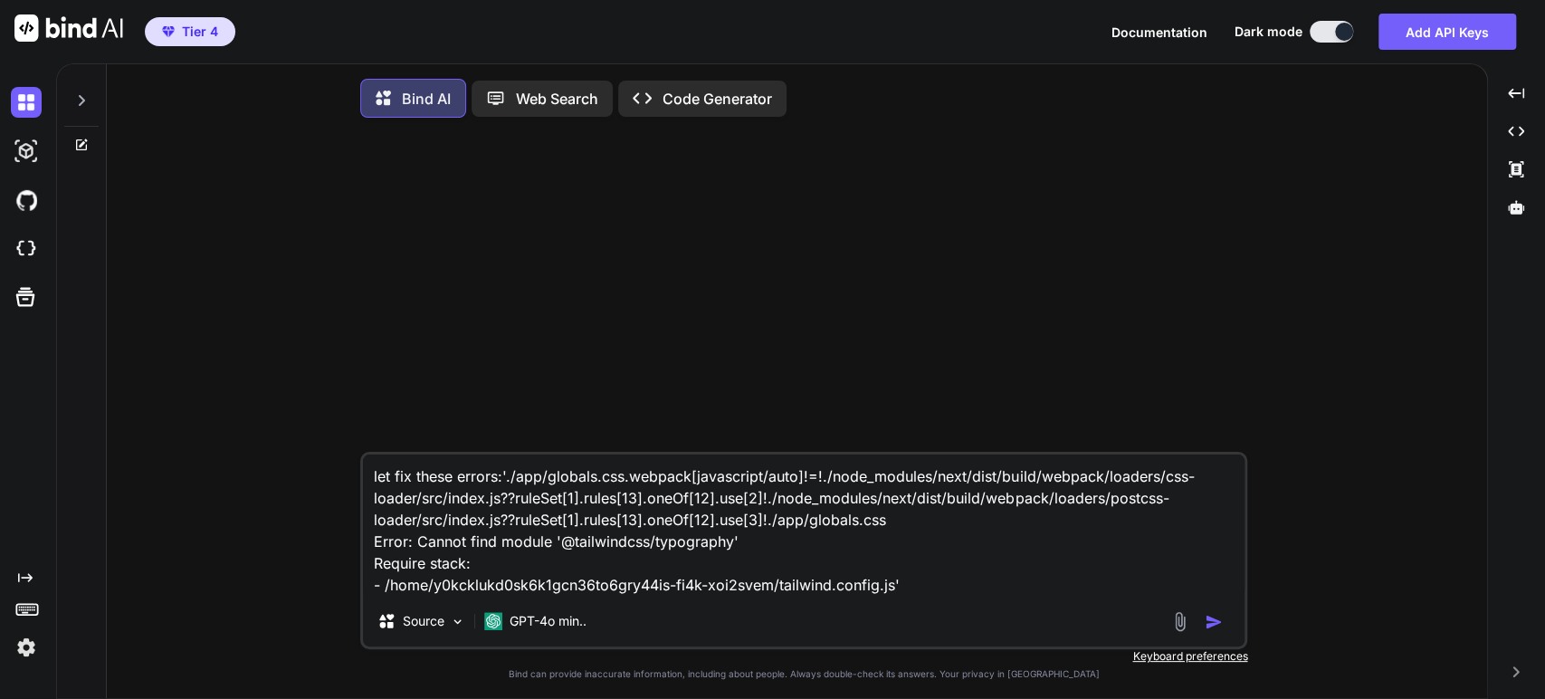 The image size is (1545, 699). Describe the element at coordinates (557, 99) in the screenshot. I see `p: Web Search` at that location.